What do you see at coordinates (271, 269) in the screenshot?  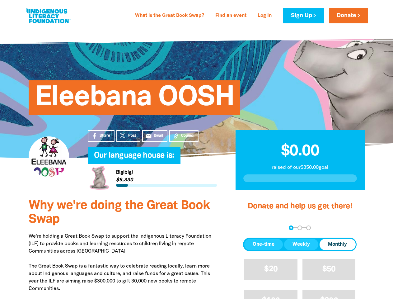 I see `span: $20` at bounding box center [271, 269].